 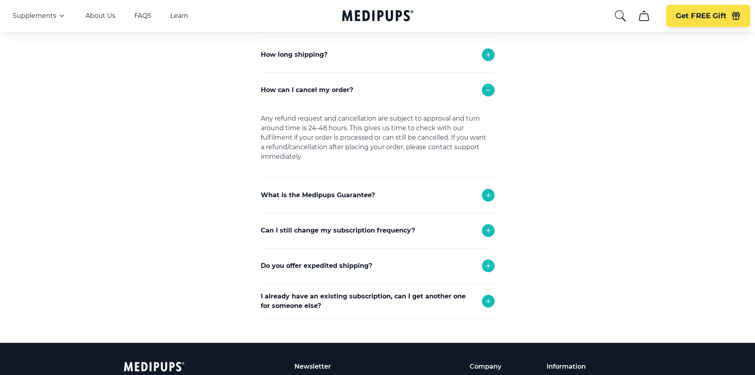 I want to click on a: FAQS, so click(x=143, y=16).